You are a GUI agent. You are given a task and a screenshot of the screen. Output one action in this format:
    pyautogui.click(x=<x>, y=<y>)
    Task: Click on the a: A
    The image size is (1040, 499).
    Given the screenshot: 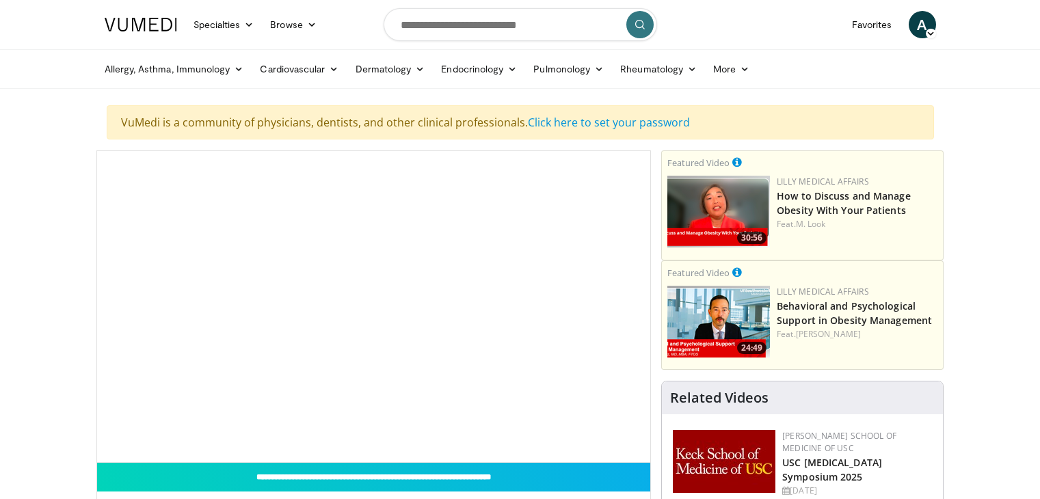 What is the action you would take?
    pyautogui.click(x=923, y=25)
    